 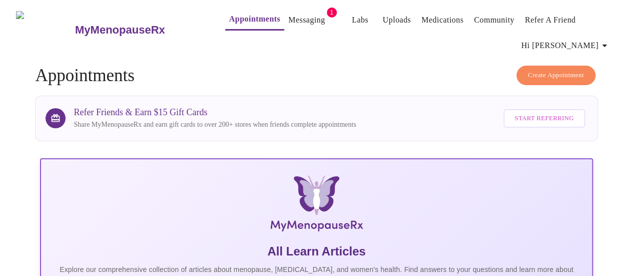 What do you see at coordinates (556, 75) in the screenshot?
I see `span: Create Appointment` at bounding box center [556, 75].